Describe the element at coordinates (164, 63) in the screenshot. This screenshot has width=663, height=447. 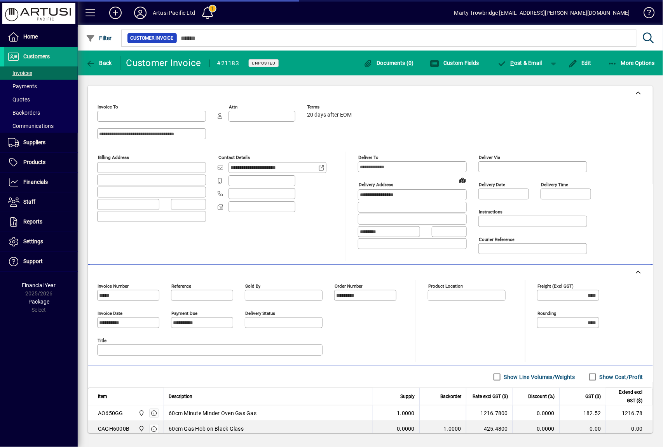
I see `div: Customer Invoice` at that location.